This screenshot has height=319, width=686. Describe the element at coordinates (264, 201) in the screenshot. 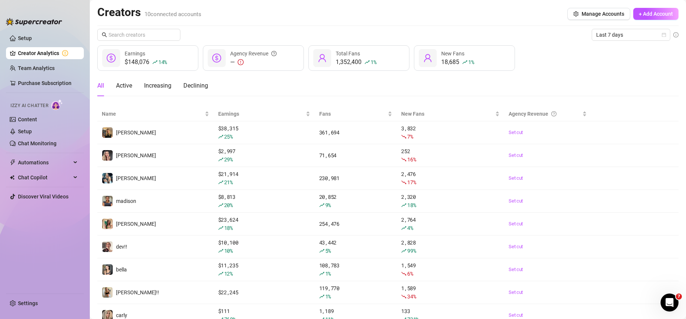

I see `div: $ 8,813` at that location.